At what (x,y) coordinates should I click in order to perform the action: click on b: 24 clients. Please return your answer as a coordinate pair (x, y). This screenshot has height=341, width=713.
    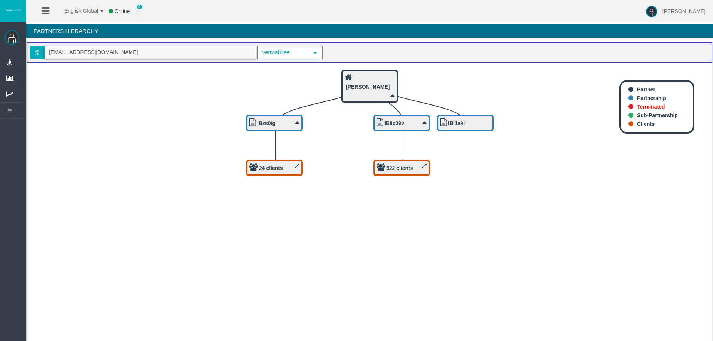
    Looking at the image, I should click on (271, 168).